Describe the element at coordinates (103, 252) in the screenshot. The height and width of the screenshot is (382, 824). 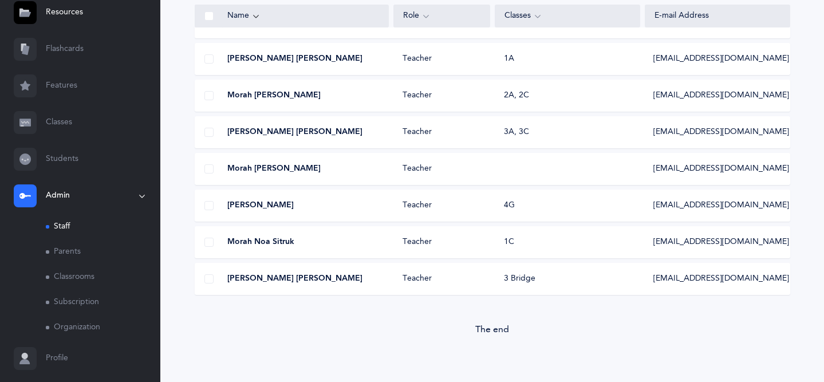
I see `a: Parents` at that location.